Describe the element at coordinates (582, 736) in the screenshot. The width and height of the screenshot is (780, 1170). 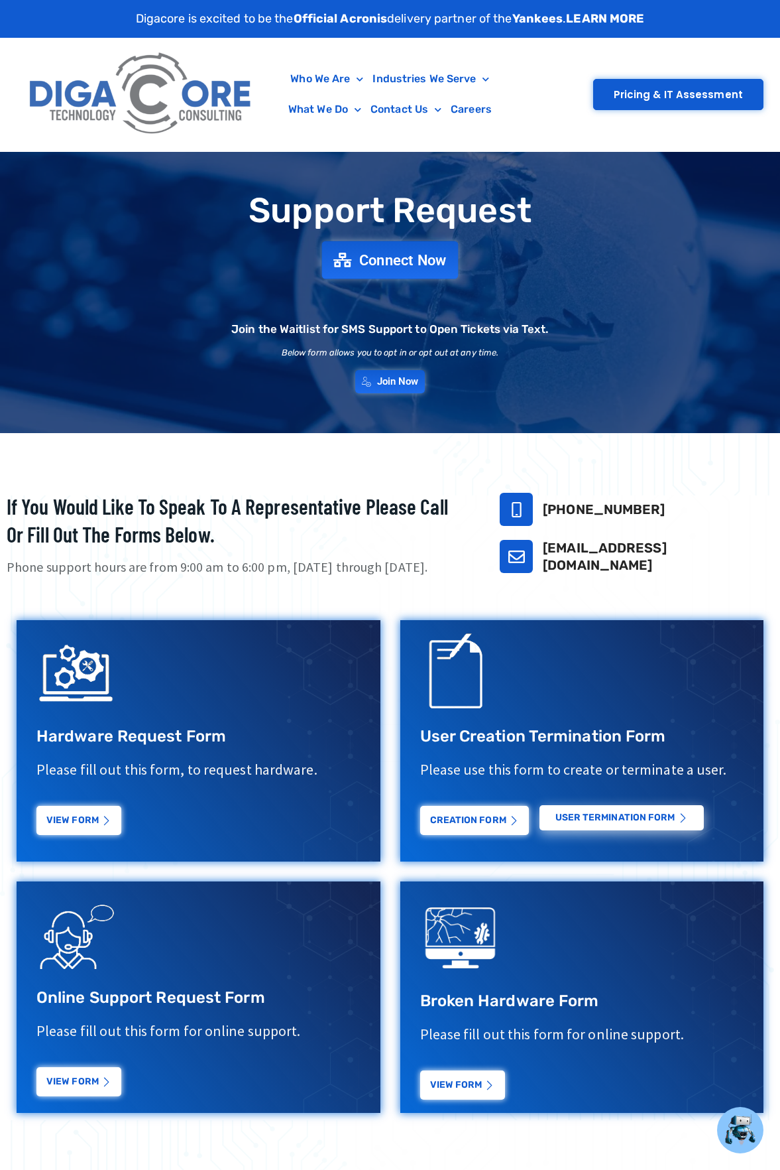
I see `h3: User Creation Termination Form` at that location.